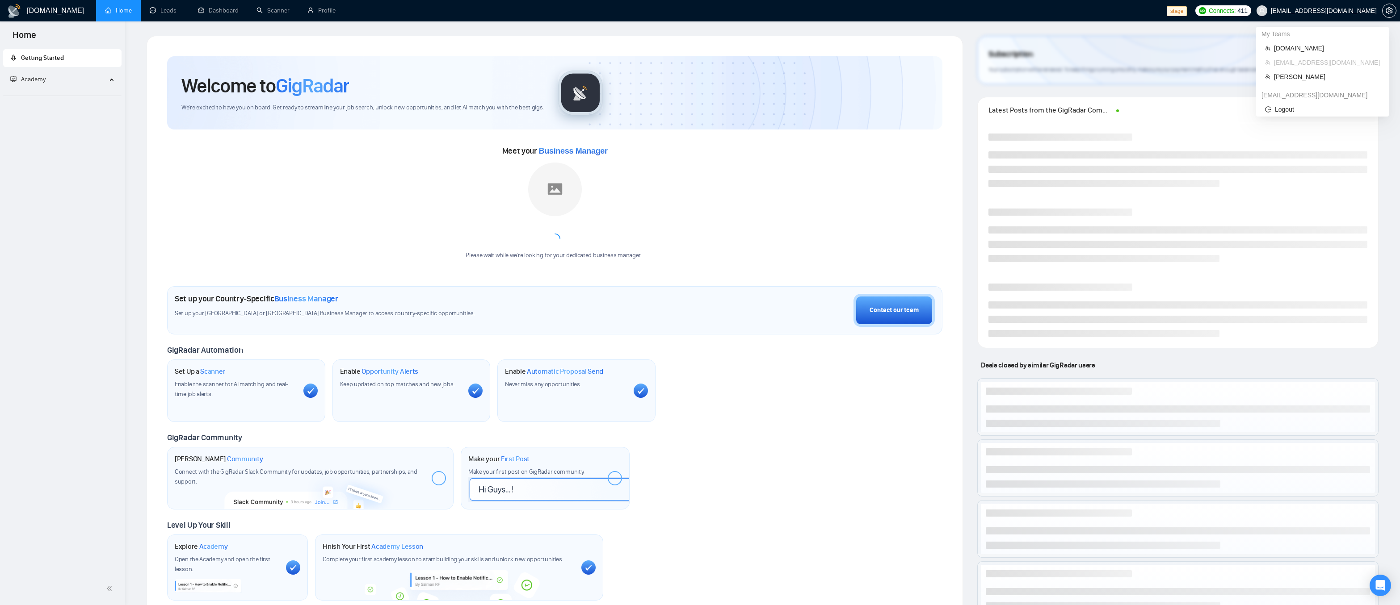 This screenshot has height=605, width=1400. Describe the element at coordinates (515, 459) in the screenshot. I see `span: First Post` at that location.